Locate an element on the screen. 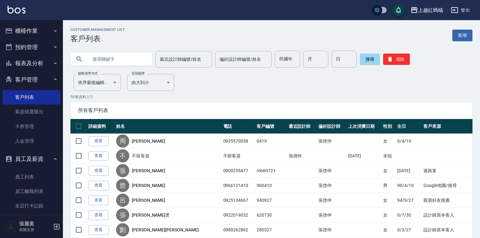 Image resolution: width=480 pixels, height=238 pixels. label: 顧客排序方式 is located at coordinates (88, 73).